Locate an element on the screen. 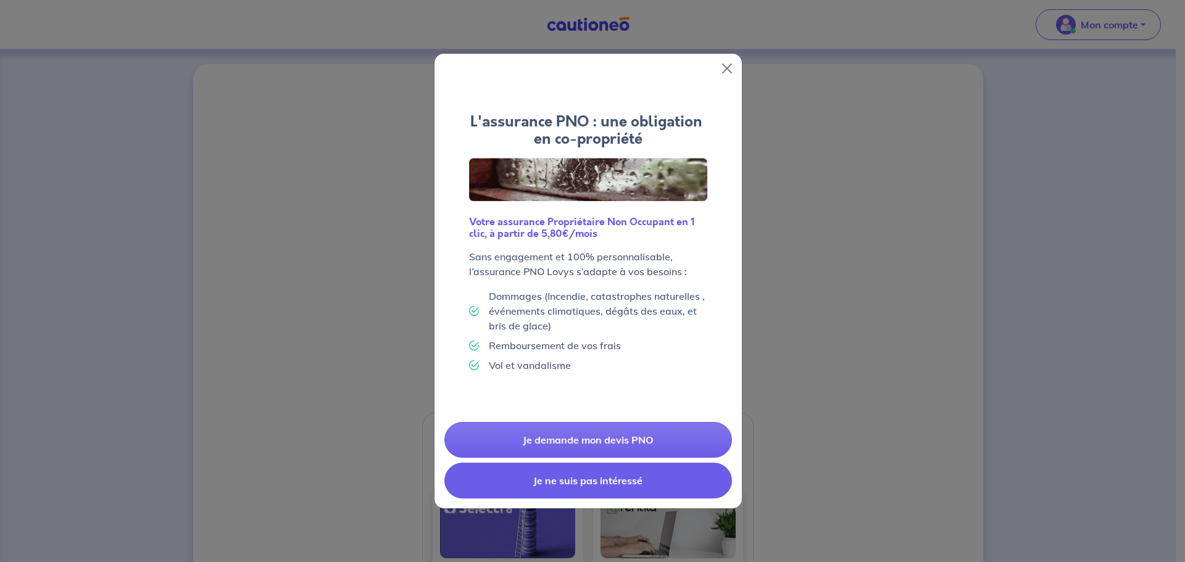 The width and height of the screenshot is (1185, 562). button: Je ne suis pas intéressé is located at coordinates (588, 481).